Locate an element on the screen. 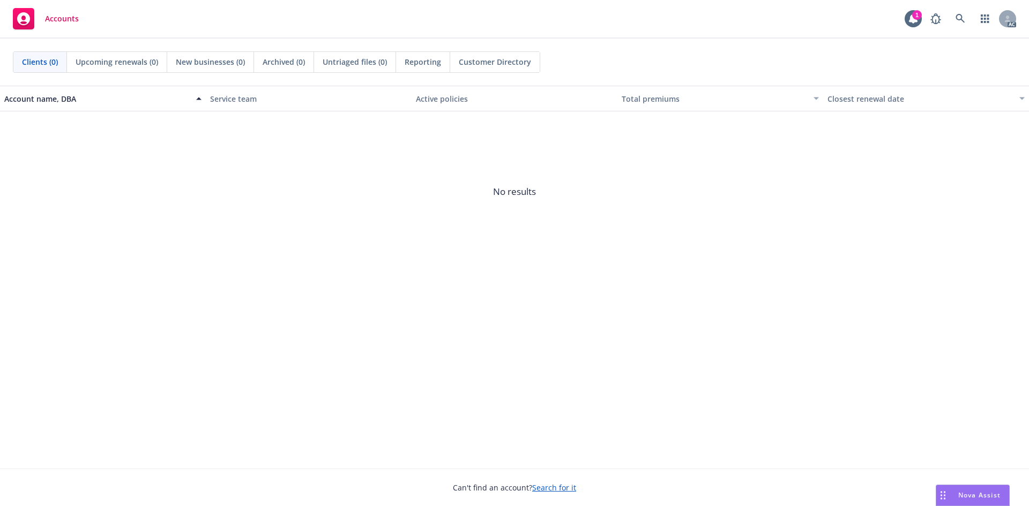  span: Clients (0) is located at coordinates (40, 62).